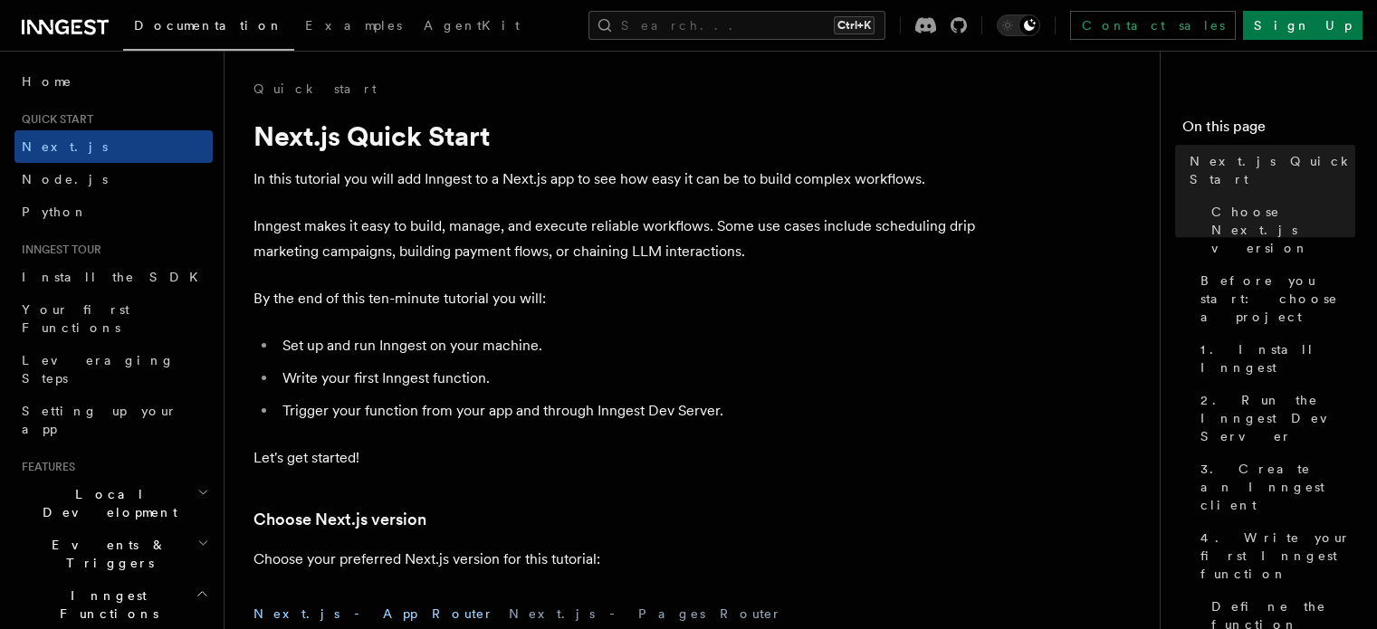  I want to click on h4: On this page, so click(1268, 130).